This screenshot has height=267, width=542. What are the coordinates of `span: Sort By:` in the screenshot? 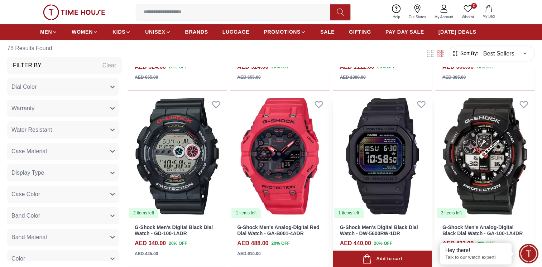 It's located at (469, 54).